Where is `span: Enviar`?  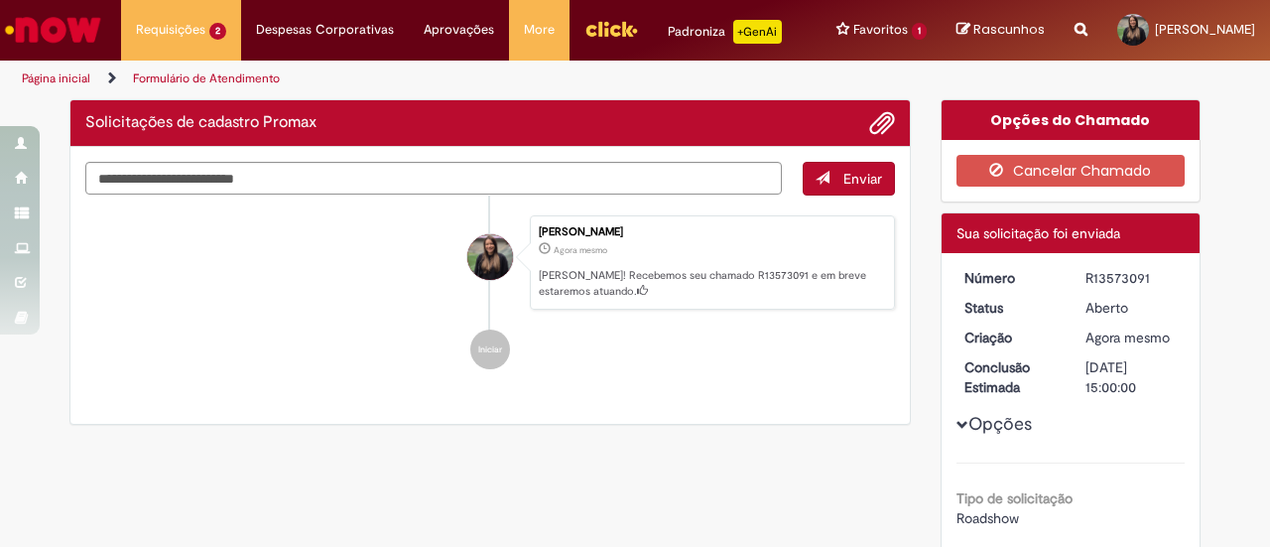
span: Enviar is located at coordinates (862, 179).